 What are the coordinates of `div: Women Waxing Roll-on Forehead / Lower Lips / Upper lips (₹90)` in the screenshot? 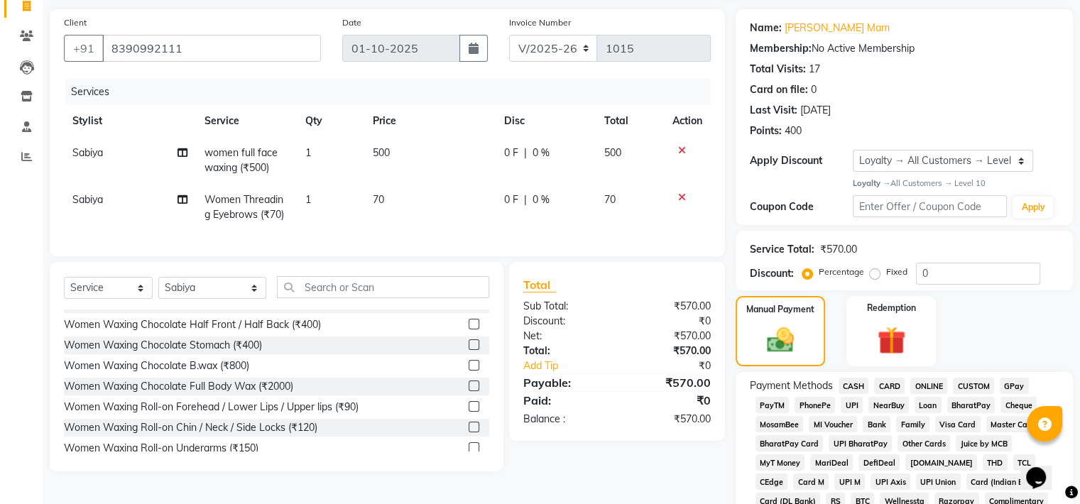 It's located at (211, 407).